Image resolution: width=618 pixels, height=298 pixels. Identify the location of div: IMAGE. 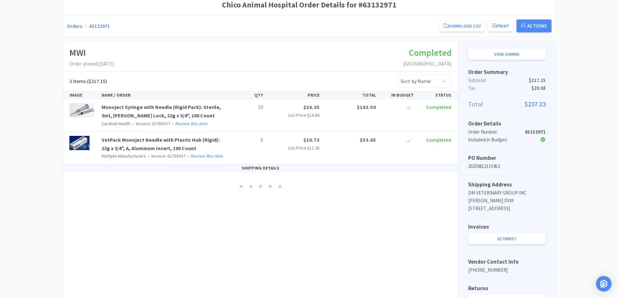
(83, 95).